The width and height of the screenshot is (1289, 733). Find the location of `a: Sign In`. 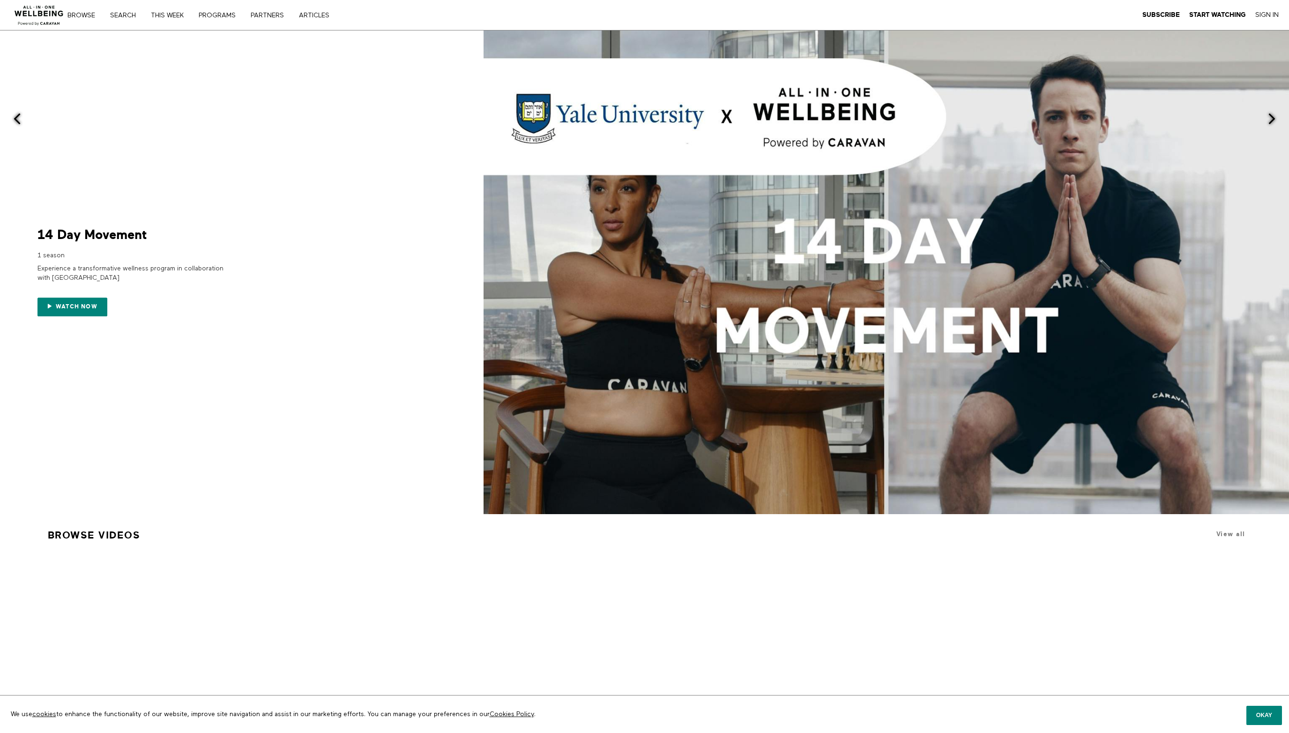

a: Sign In is located at coordinates (1267, 15).